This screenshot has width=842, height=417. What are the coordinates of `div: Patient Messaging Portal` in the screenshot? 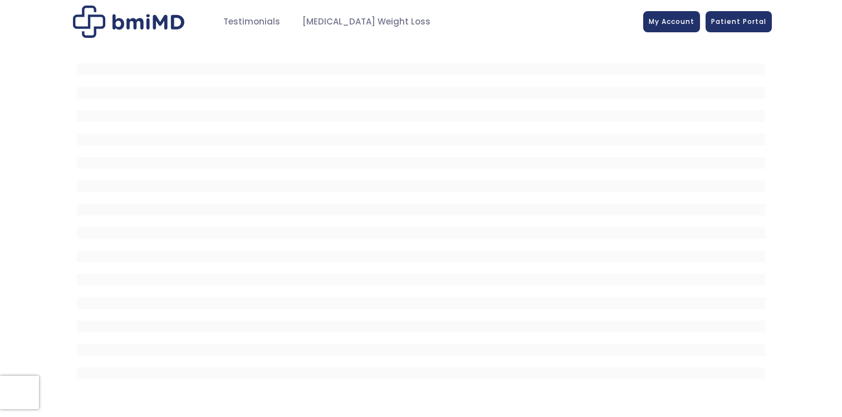 It's located at (129, 22).